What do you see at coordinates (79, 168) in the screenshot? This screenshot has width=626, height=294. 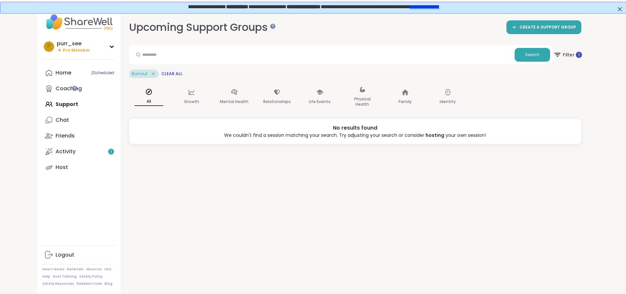 I see `a: Host` at bounding box center [79, 168].